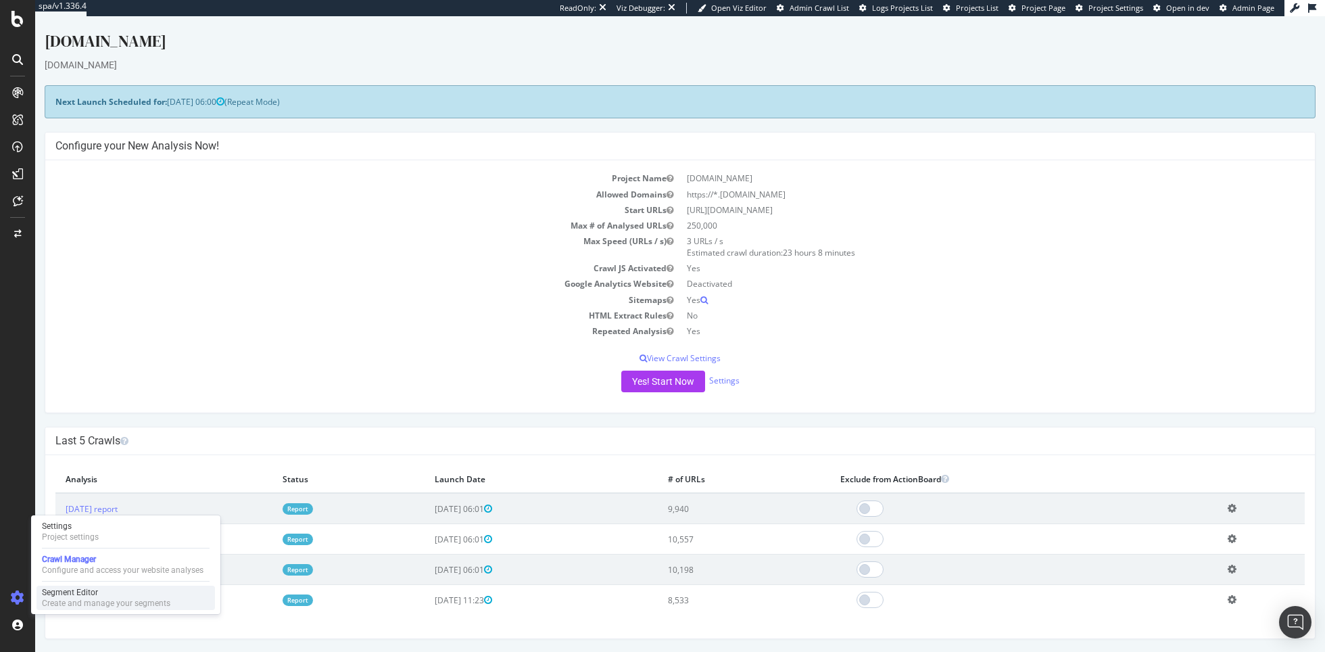 The height and width of the screenshot is (652, 1325). I want to click on td: Max # of Analysed URLs, so click(333, 209).